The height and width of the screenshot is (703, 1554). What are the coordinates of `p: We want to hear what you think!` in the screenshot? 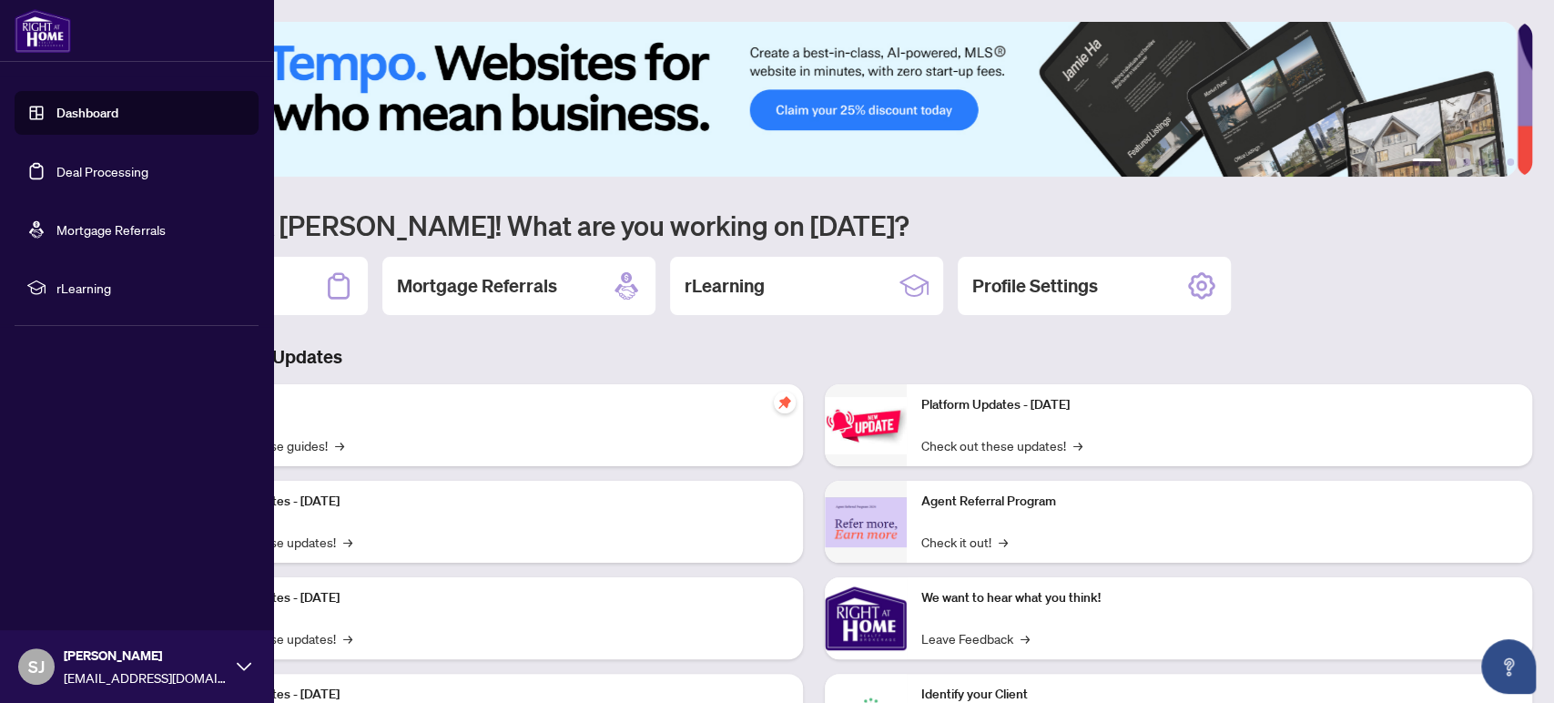 It's located at (1220, 598).